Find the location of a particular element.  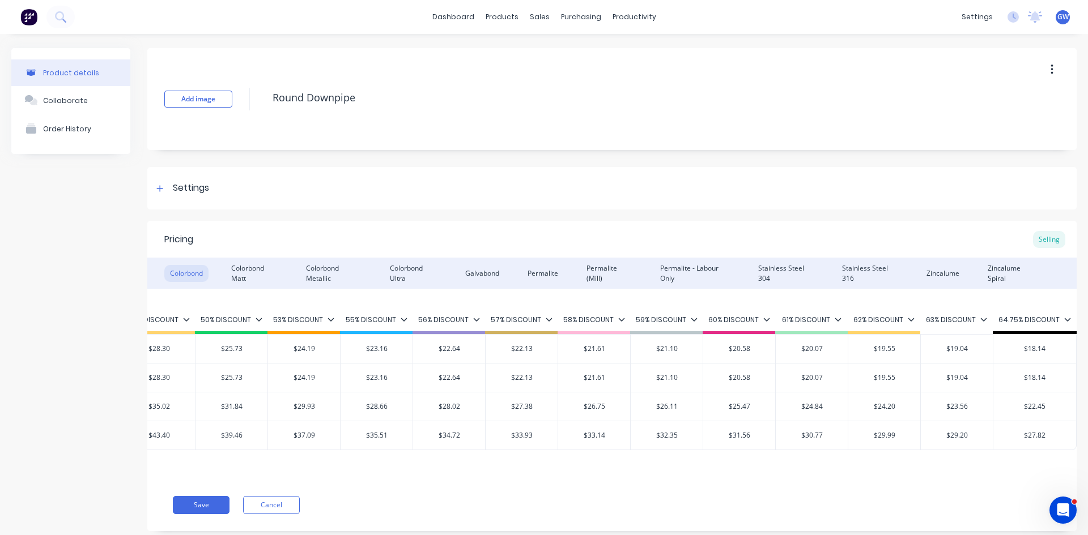

div: $23.56 is located at coordinates (956, 407).